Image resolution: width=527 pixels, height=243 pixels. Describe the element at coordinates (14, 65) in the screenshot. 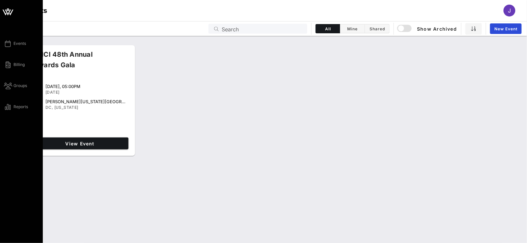

I see `a: Billing` at that location.